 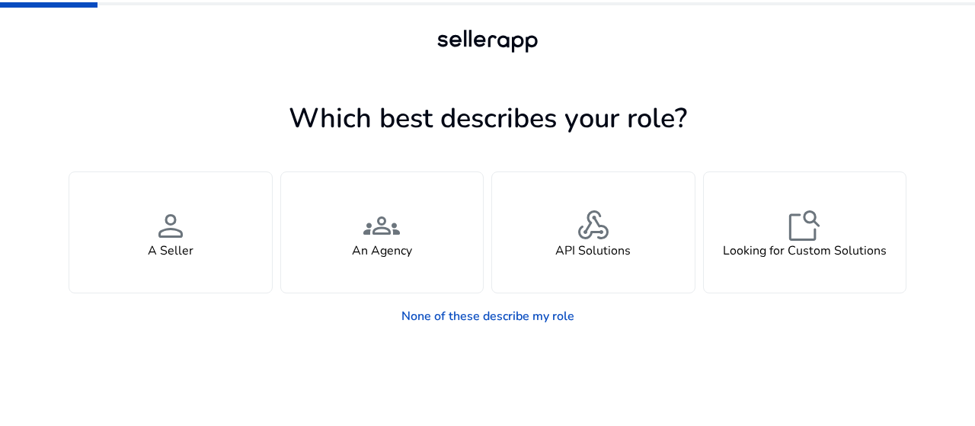 I want to click on a: None of these describe my role, so click(x=487, y=316).